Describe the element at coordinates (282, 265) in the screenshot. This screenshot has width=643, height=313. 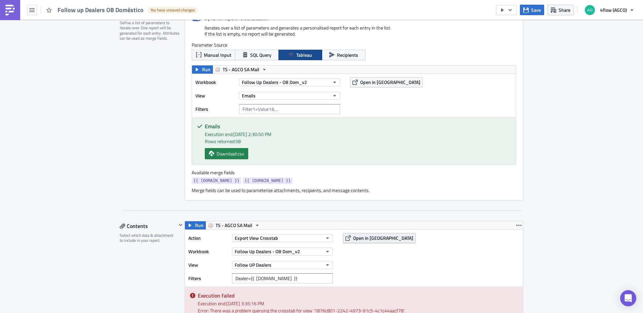
I see `button: Follow UP Dealers` at that location.